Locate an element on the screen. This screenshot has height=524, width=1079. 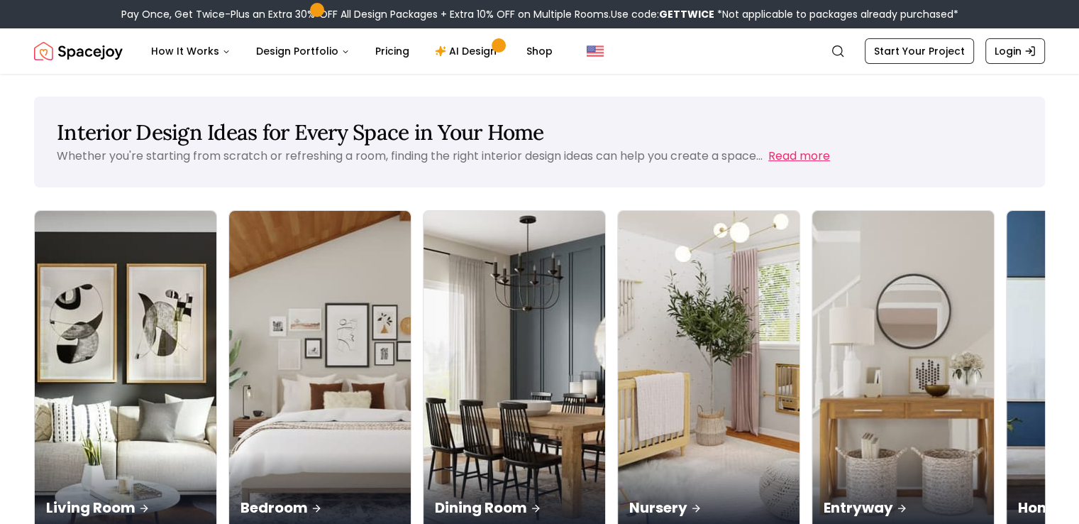
a: AI Design is located at coordinates (468, 51).